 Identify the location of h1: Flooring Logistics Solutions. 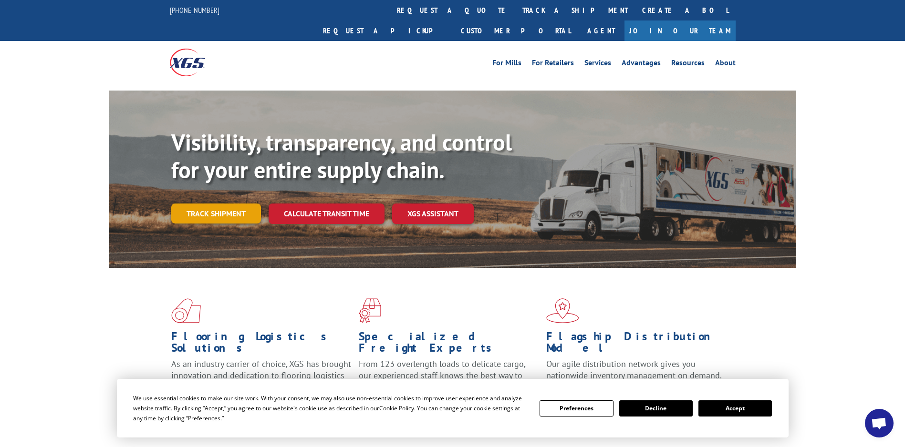
(261, 345).